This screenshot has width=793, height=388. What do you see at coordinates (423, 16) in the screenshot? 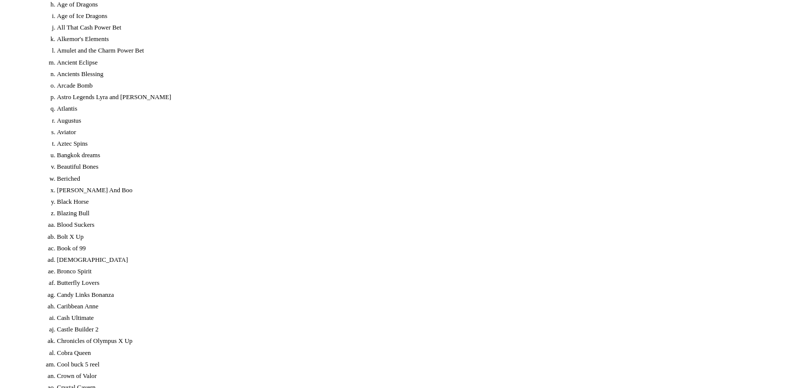
I see `li: Age of Ice Dragons` at bounding box center [423, 16].